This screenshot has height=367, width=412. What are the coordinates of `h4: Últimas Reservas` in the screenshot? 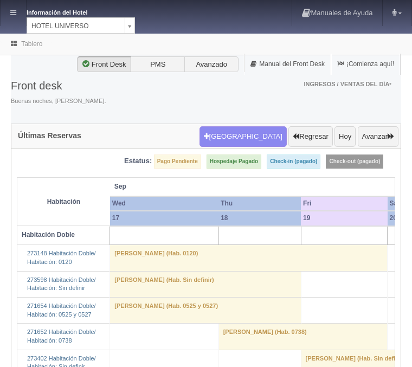 It's located at (49, 136).